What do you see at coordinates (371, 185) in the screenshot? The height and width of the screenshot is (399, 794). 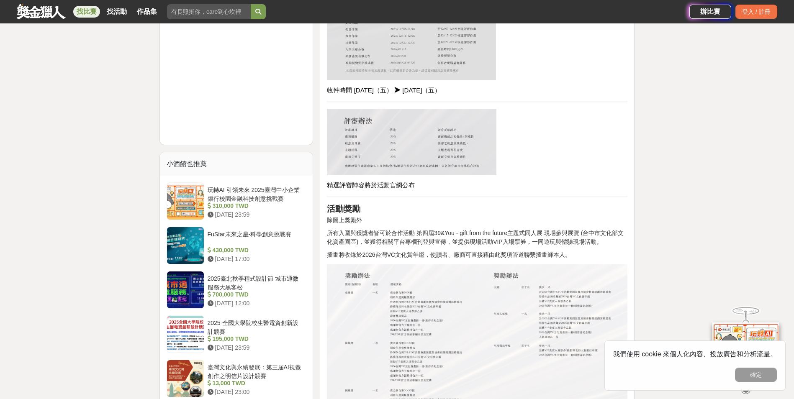 I see `span: 精選評審陣容將於活動官網公布` at bounding box center [371, 185].